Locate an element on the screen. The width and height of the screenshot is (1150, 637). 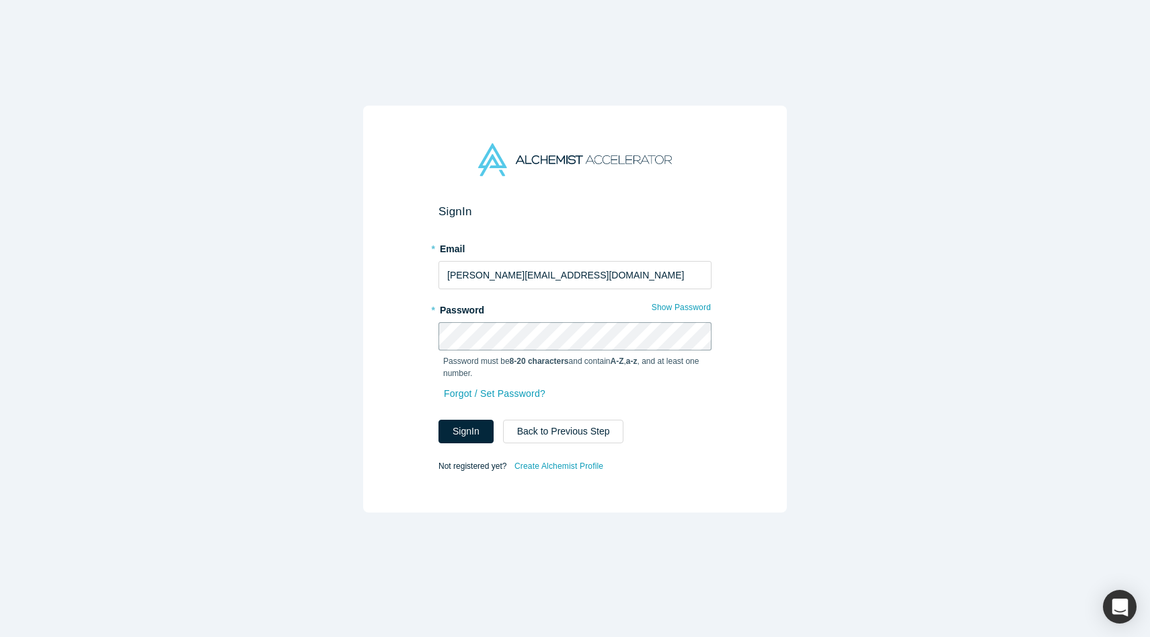
h2: Sign In is located at coordinates (575, 211).